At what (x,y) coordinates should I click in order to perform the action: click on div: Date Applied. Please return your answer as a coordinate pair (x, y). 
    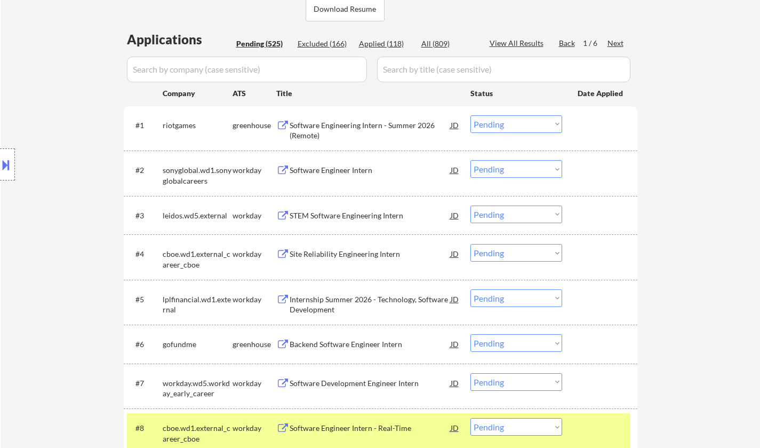
    Looking at the image, I should click on (601, 93).